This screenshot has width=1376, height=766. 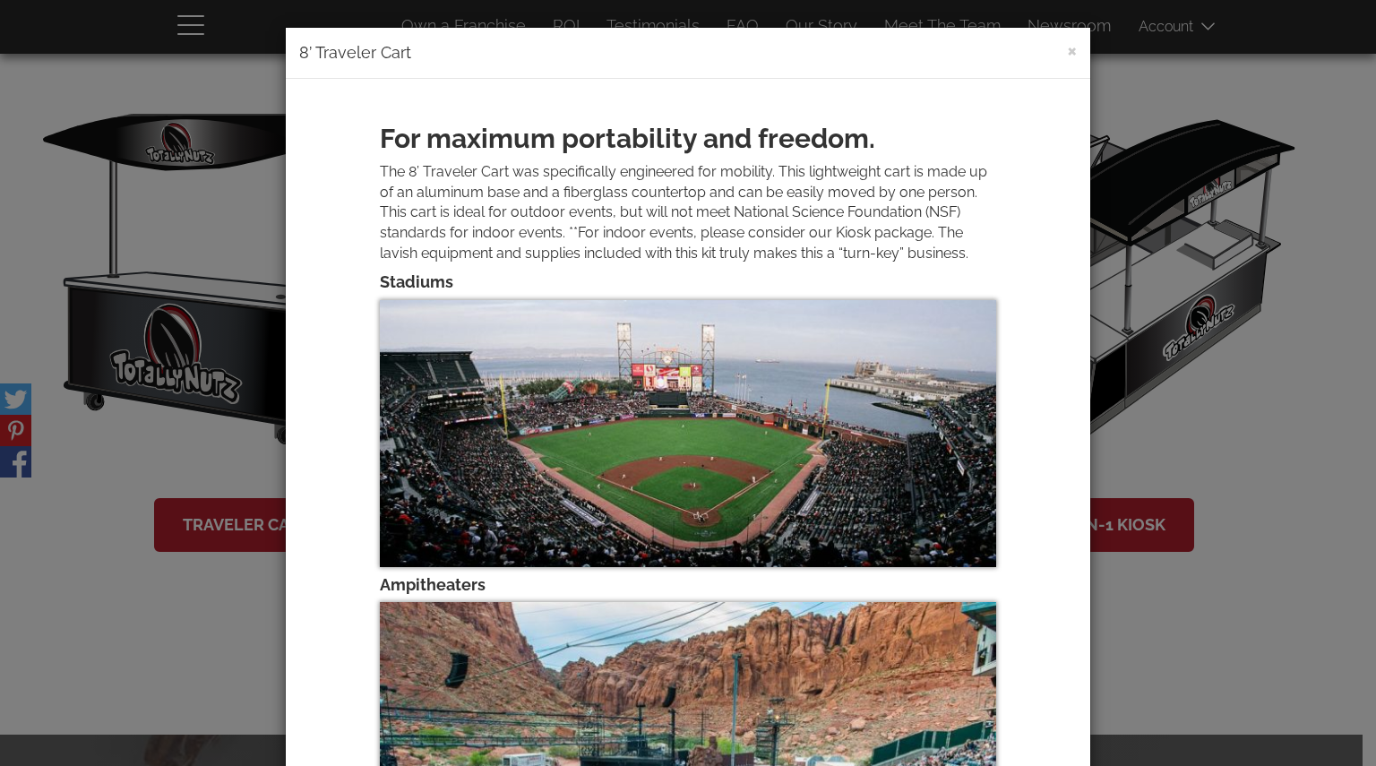 I want to click on h2: For maximum portability and freedom., so click(x=688, y=138).